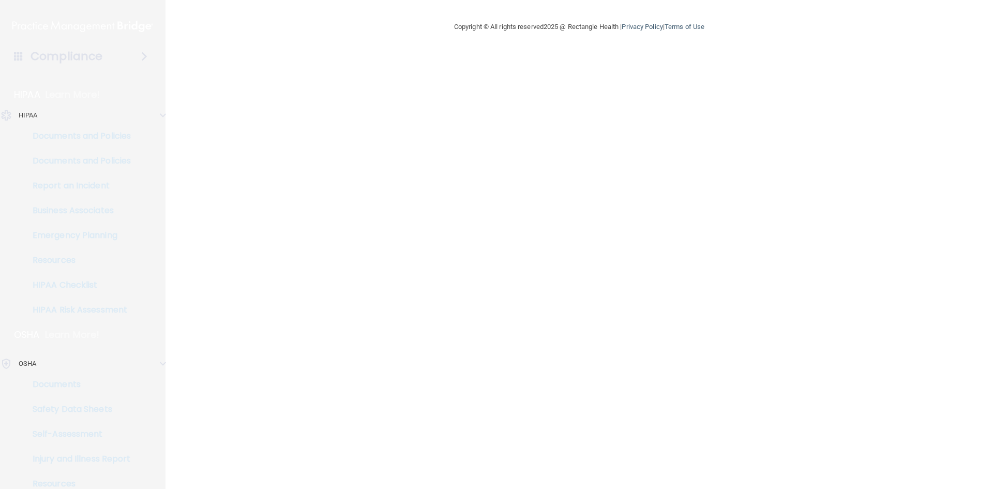 This screenshot has height=489, width=993. I want to click on p: Safety Data Sheets, so click(77, 409).